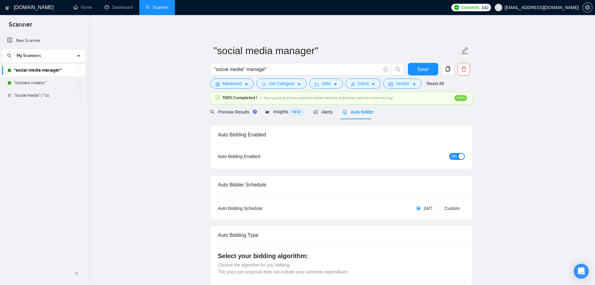 This screenshot has width=595, height=285. I want to click on div: Auto Bidding Enabled:, so click(259, 156).